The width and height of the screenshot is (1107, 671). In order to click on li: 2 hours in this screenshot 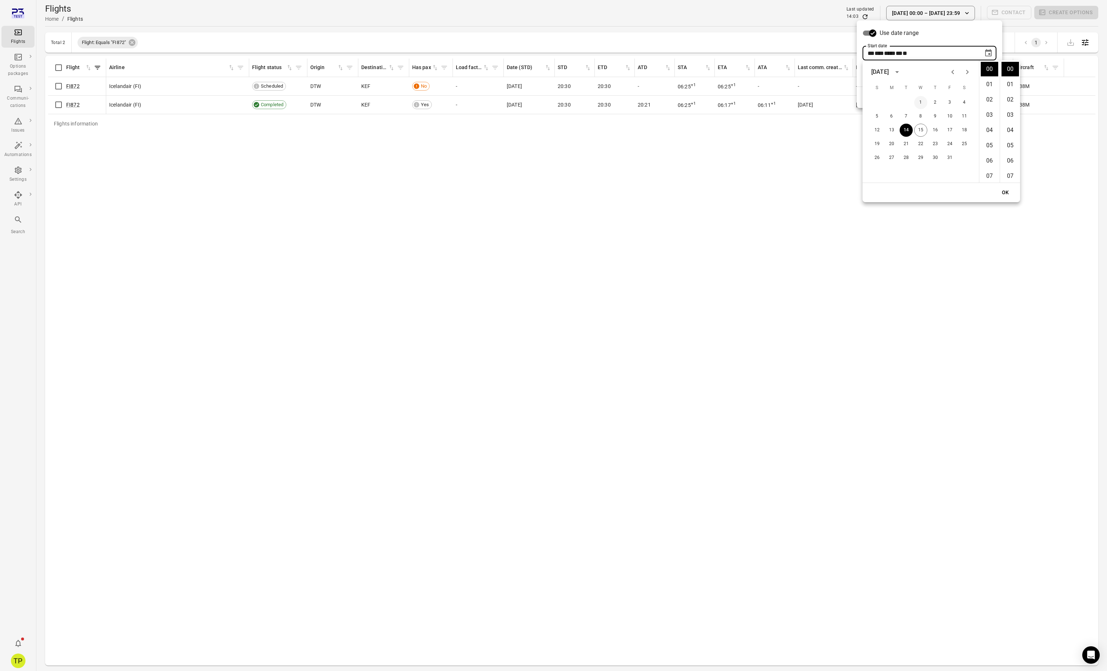, I will do `click(989, 100)`.